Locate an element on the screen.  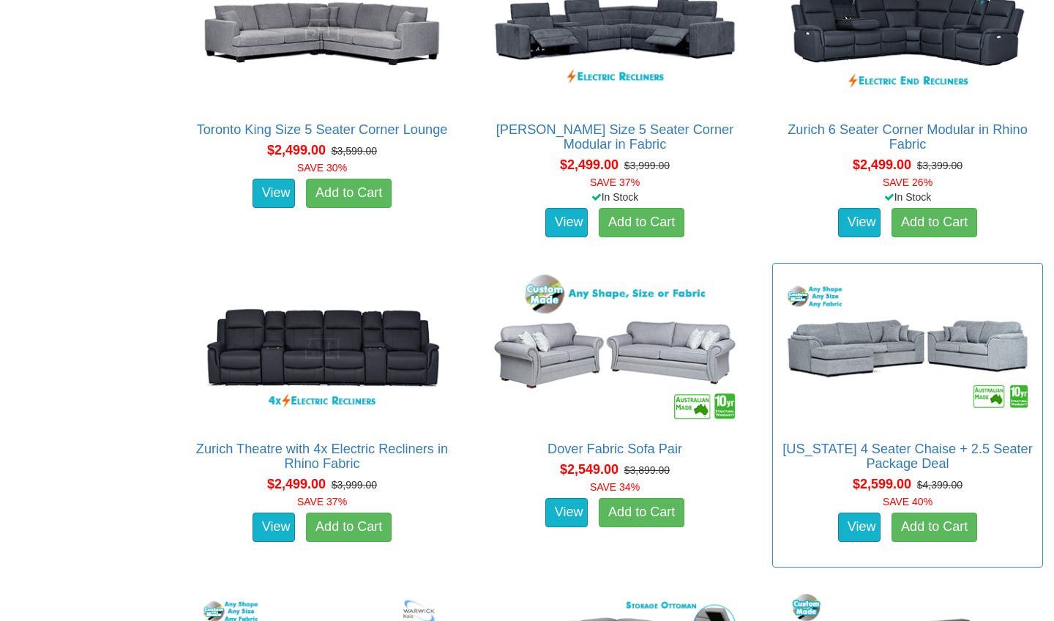
a: Toronto King Size 5 Seater Corner Lounge is located at coordinates (322, 130).